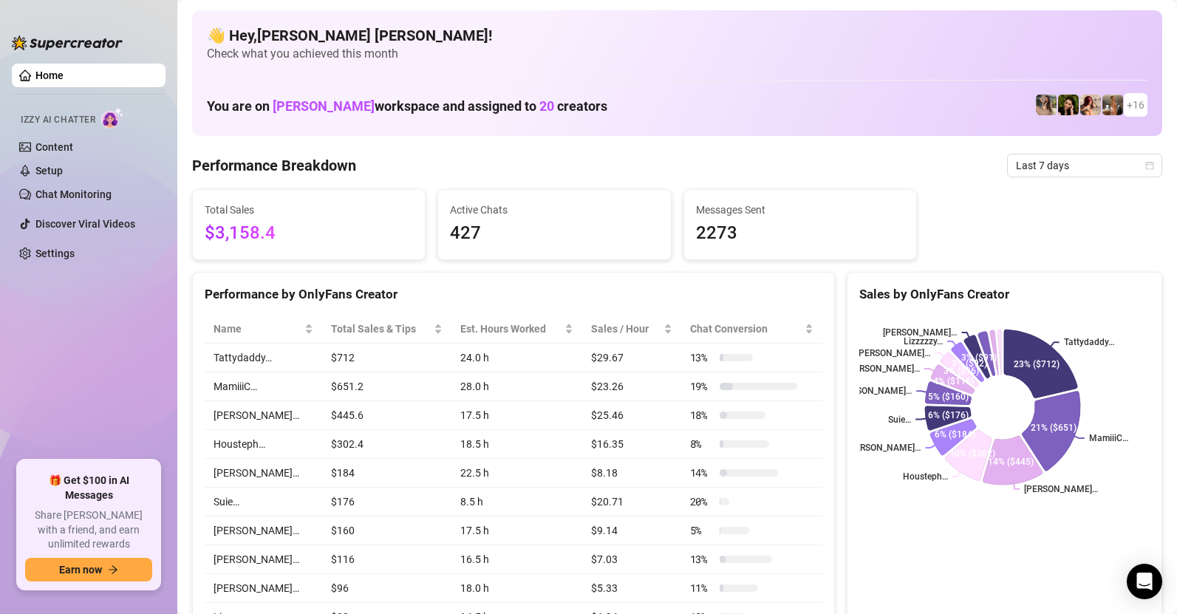 The image size is (1177, 614). What do you see at coordinates (309, 210) in the screenshot?
I see `span: Total Sales` at bounding box center [309, 210].